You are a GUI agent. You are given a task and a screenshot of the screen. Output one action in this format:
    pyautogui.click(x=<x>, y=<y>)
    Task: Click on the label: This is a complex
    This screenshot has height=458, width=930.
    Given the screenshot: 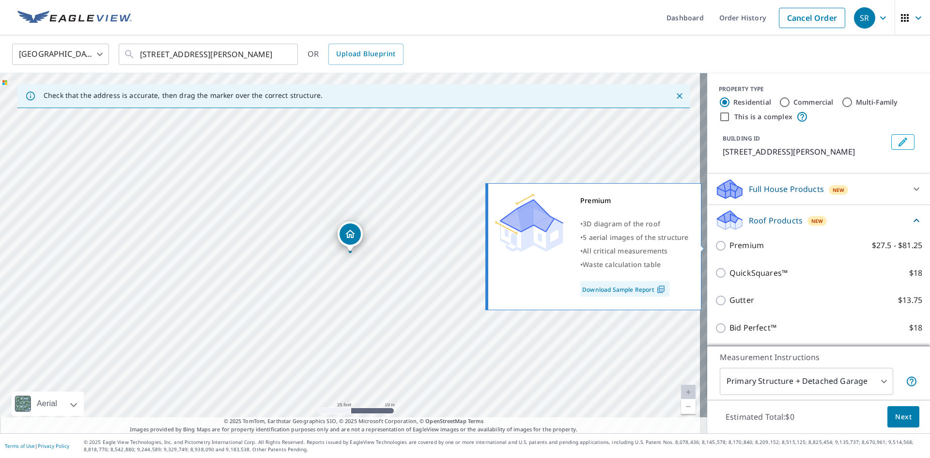 What is the action you would take?
    pyautogui.click(x=764, y=117)
    